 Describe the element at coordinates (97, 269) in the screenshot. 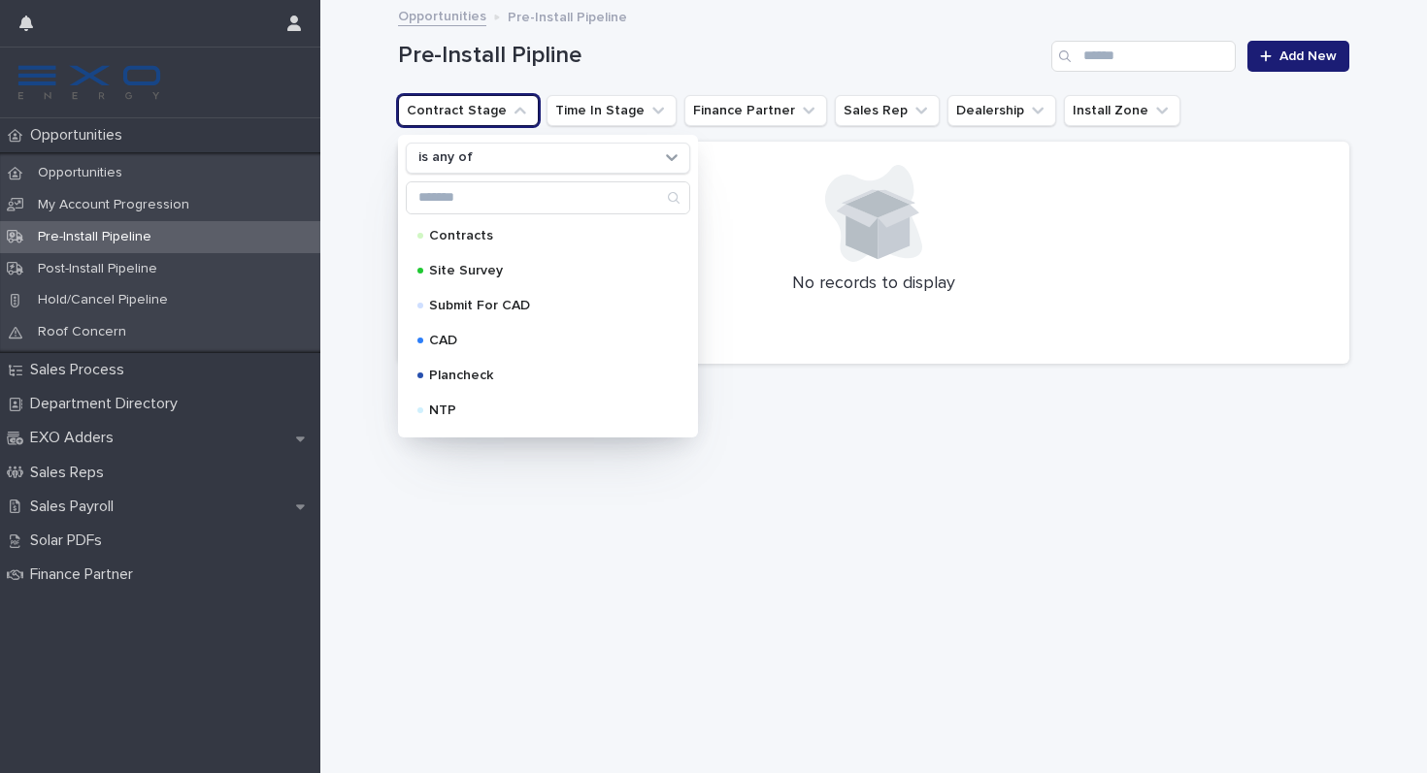

I see `p: Post-Install Pipeline` at that location.